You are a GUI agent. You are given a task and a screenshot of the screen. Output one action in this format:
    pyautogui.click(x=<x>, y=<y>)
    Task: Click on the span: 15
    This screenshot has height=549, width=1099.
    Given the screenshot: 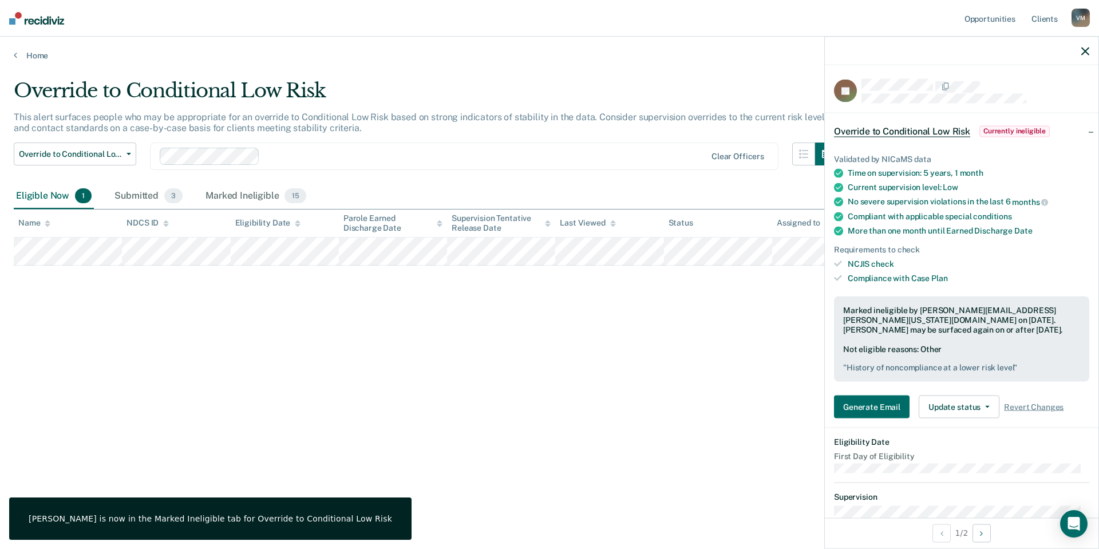 What is the action you would take?
    pyautogui.click(x=295, y=196)
    